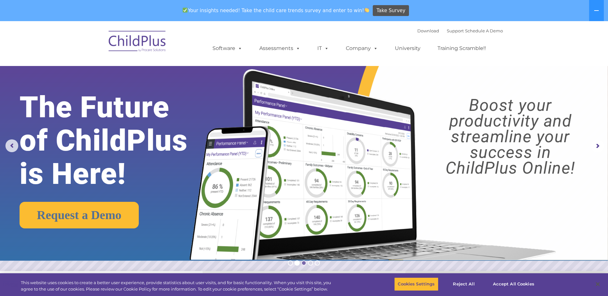 The height and width of the screenshot is (296, 608). What do you see at coordinates (484, 31) in the screenshot?
I see `a: Schedule A Demo` at bounding box center [484, 31].